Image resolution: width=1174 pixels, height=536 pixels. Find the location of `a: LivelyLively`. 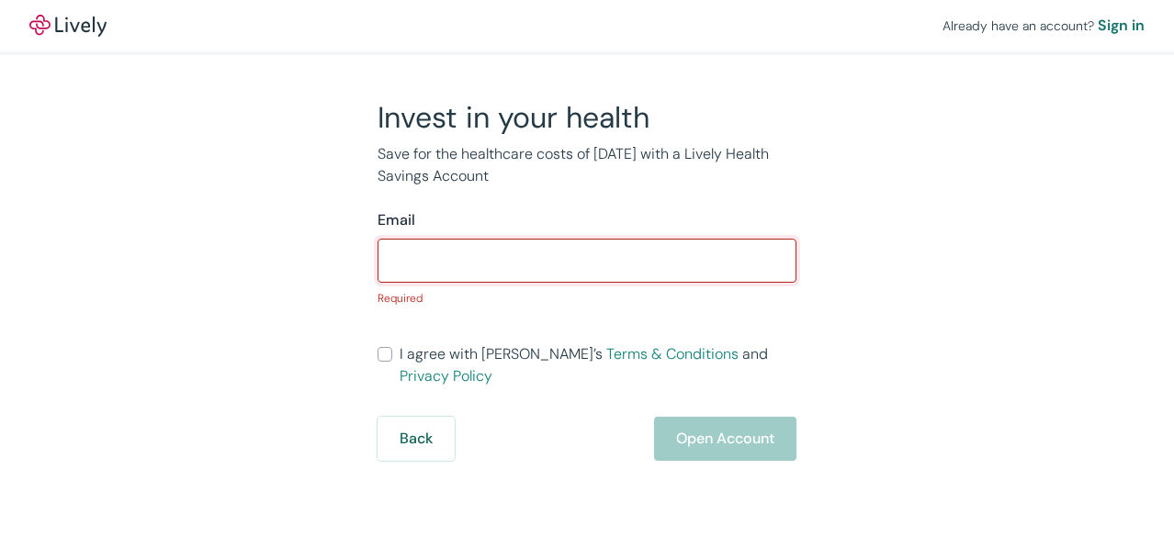

a: LivelyLively is located at coordinates (68, 26).